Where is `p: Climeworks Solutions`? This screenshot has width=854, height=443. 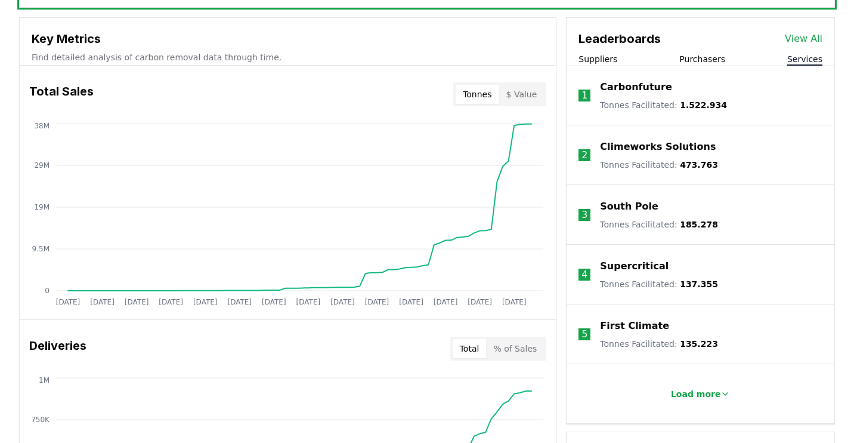
p: Climeworks Solutions is located at coordinates (658, 147).